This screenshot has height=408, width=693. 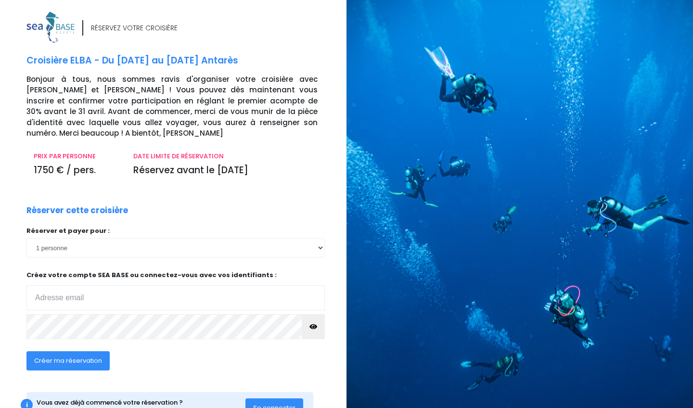 I want to click on p: Réserver et payer pour :, so click(x=176, y=231).